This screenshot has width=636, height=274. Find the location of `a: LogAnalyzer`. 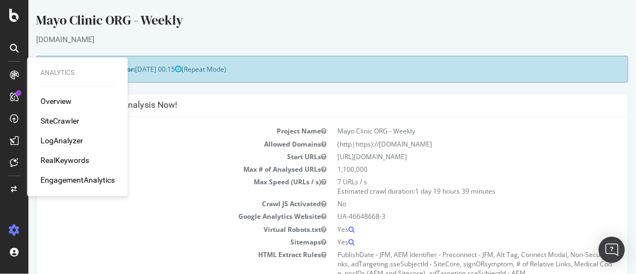

a: LogAnalyzer is located at coordinates (62, 141).